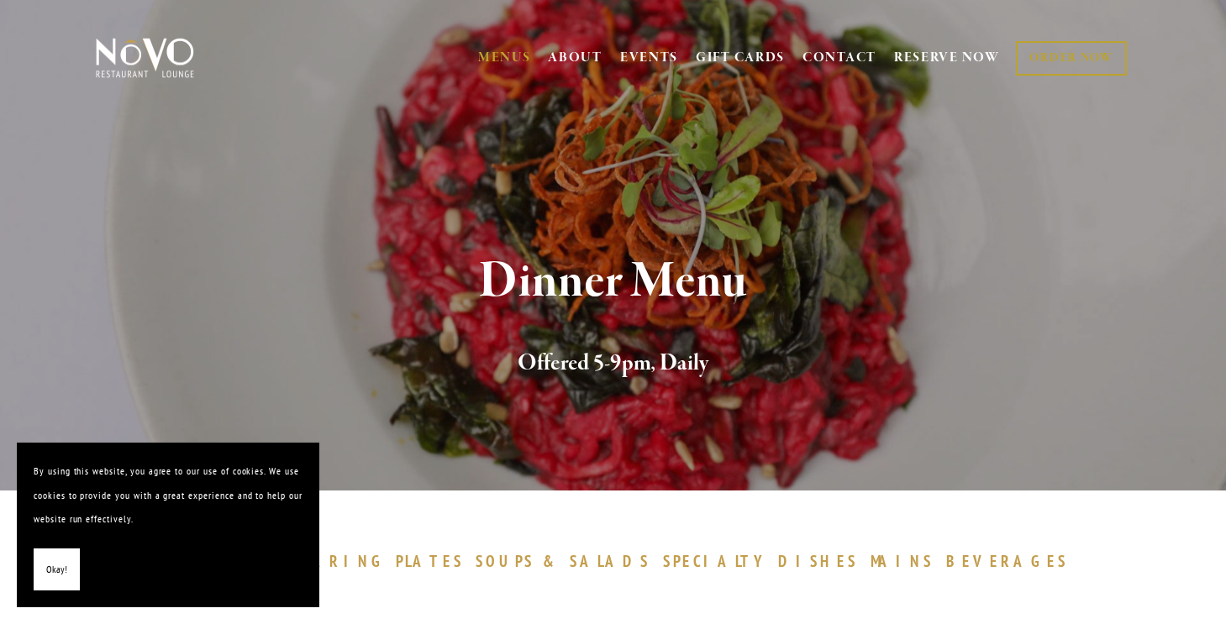 The image size is (1226, 624). I want to click on a: SOUPS&SALADS, so click(566, 561).